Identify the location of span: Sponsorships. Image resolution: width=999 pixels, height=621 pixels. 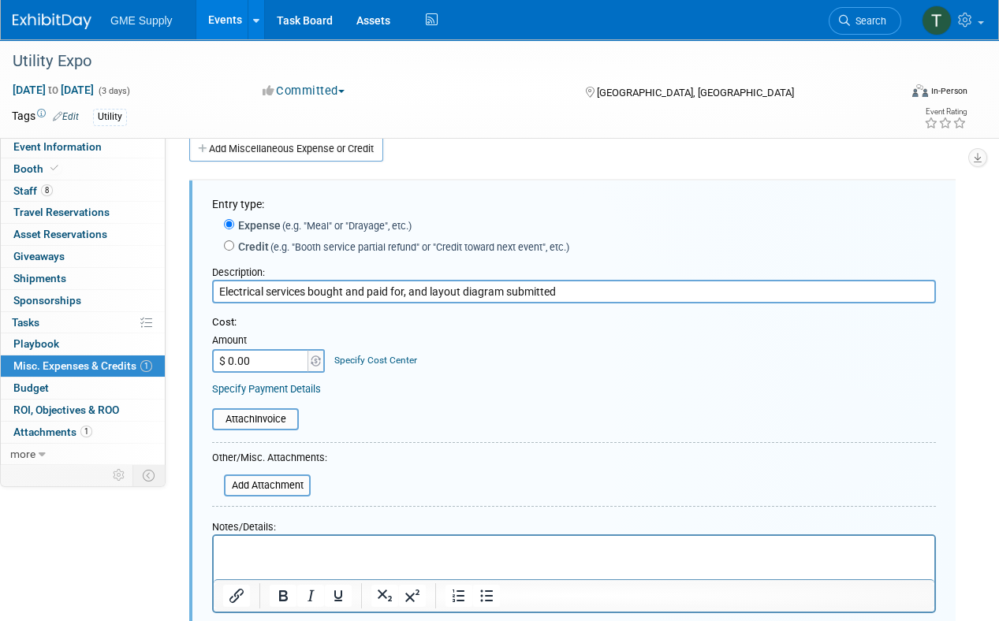
(47, 300).